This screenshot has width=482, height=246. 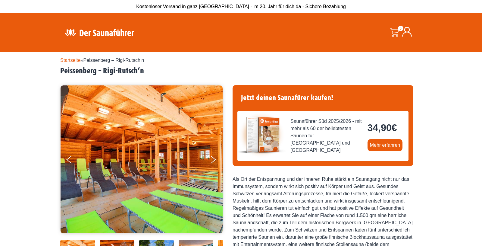 I want to click on a: Startseite, so click(x=71, y=60).